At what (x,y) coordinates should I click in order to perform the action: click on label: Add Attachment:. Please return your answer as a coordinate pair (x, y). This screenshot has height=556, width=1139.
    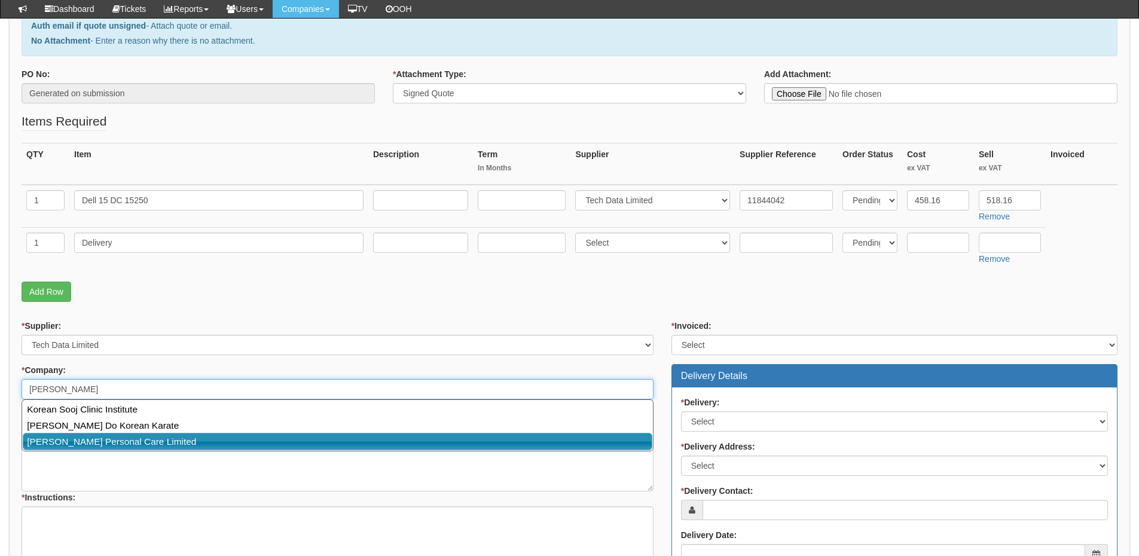
    Looking at the image, I should click on (798, 74).